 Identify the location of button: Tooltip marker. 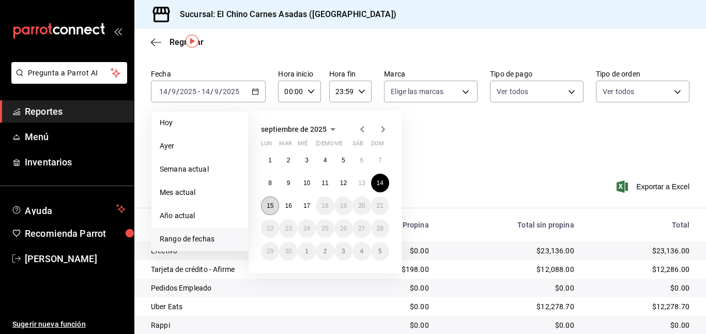
(192, 41).